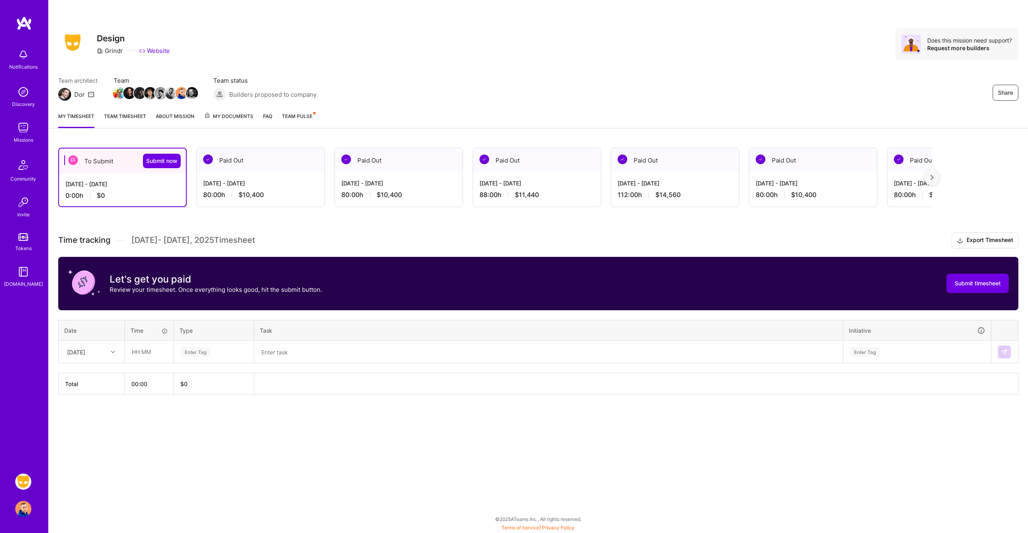  Describe the element at coordinates (162, 161) in the screenshot. I see `button: Submit now` at that location.